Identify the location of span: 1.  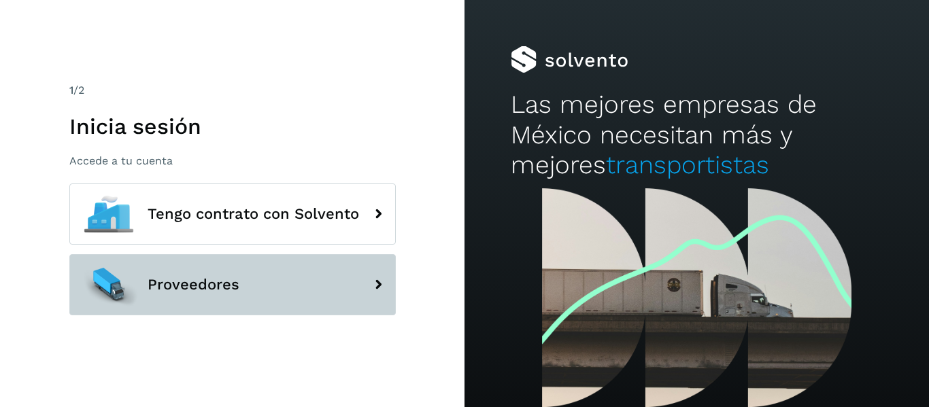
(71, 90).